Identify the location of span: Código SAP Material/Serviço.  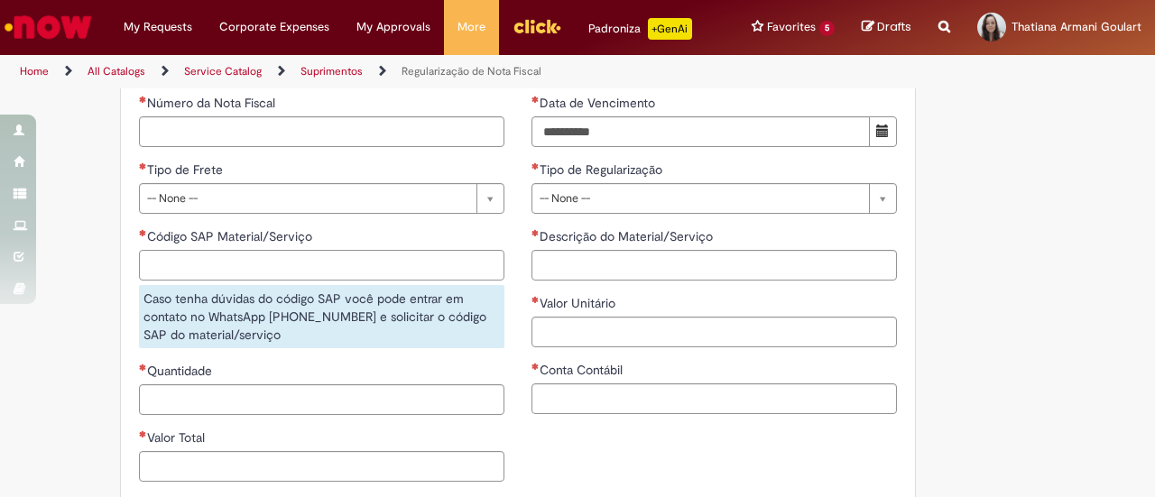
(231, 236).